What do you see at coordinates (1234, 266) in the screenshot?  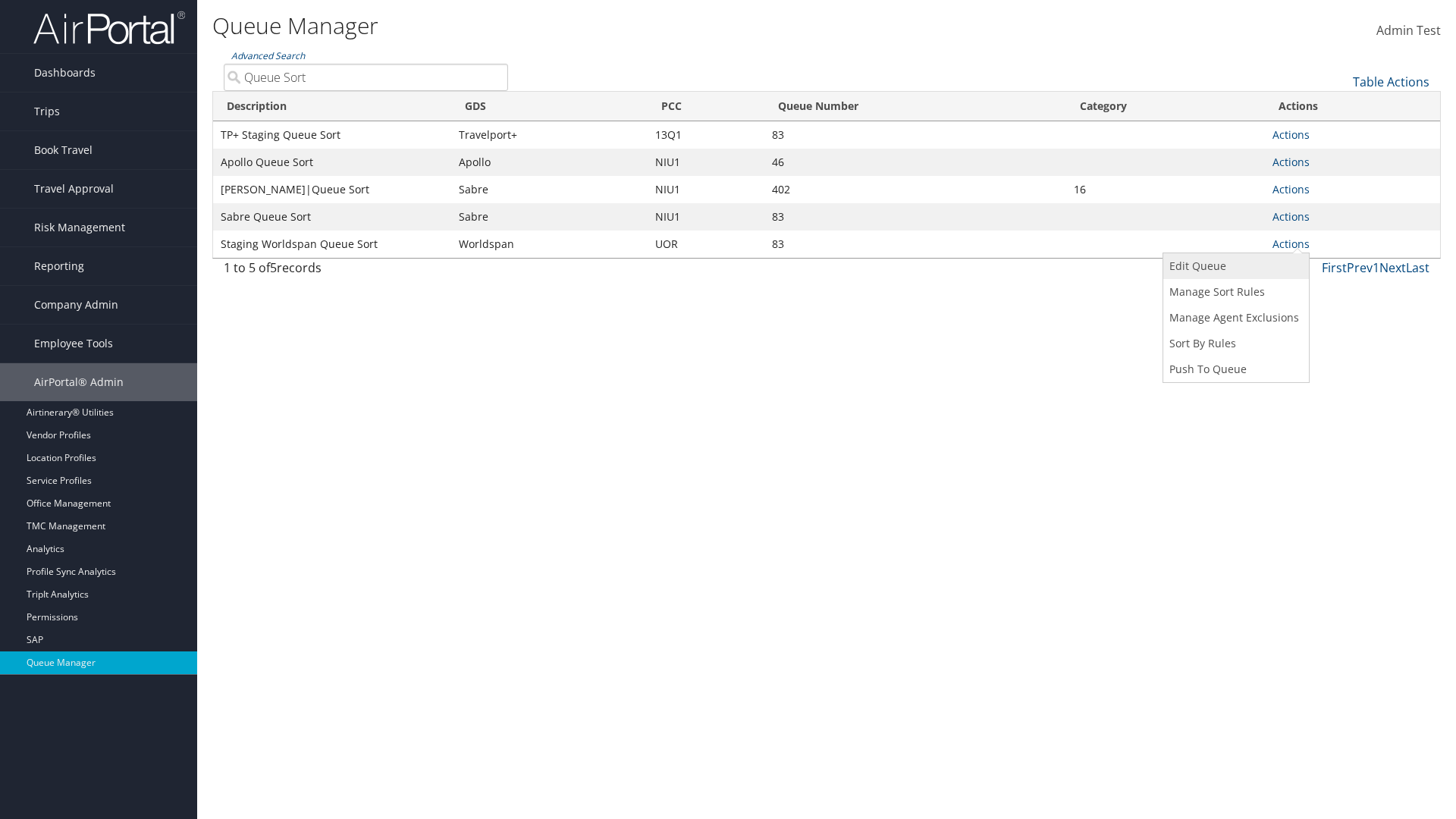 I see `a: Edit Queue` at bounding box center [1234, 266].